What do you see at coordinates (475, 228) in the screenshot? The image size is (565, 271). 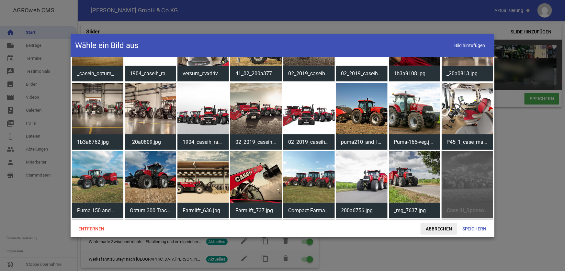 I see `span: Speichern` at bounding box center [475, 228].